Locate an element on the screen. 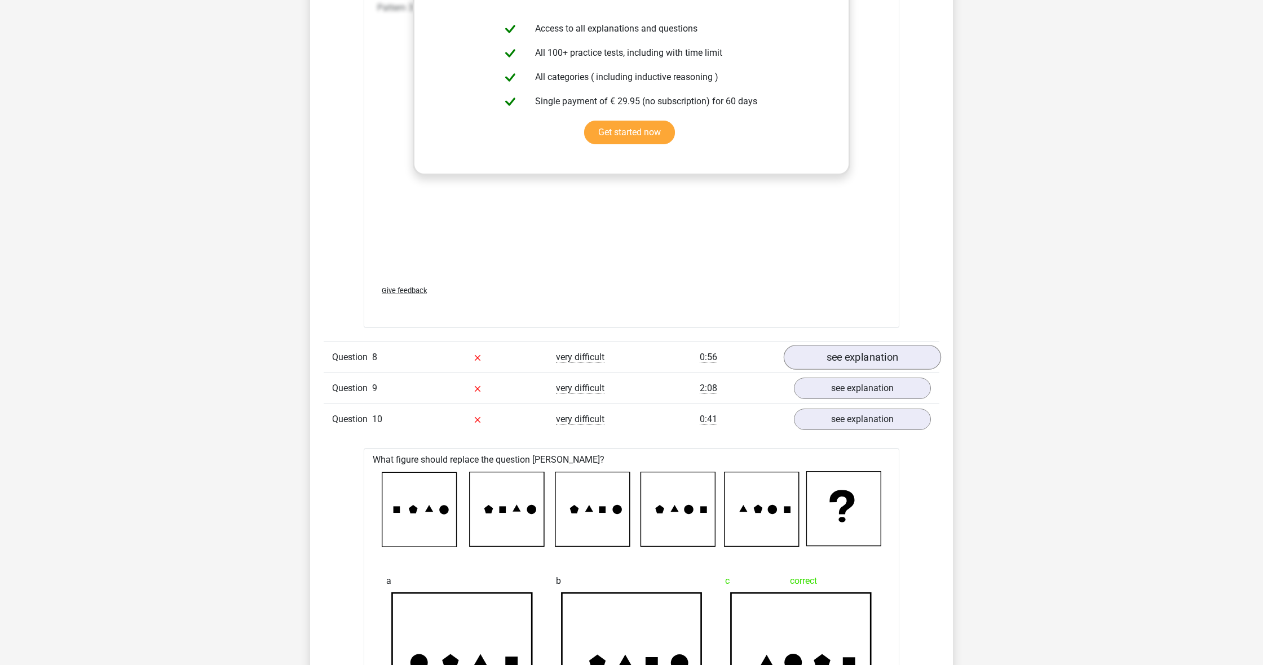 Image resolution: width=1263 pixels, height=665 pixels. span: b is located at coordinates (558, 581).